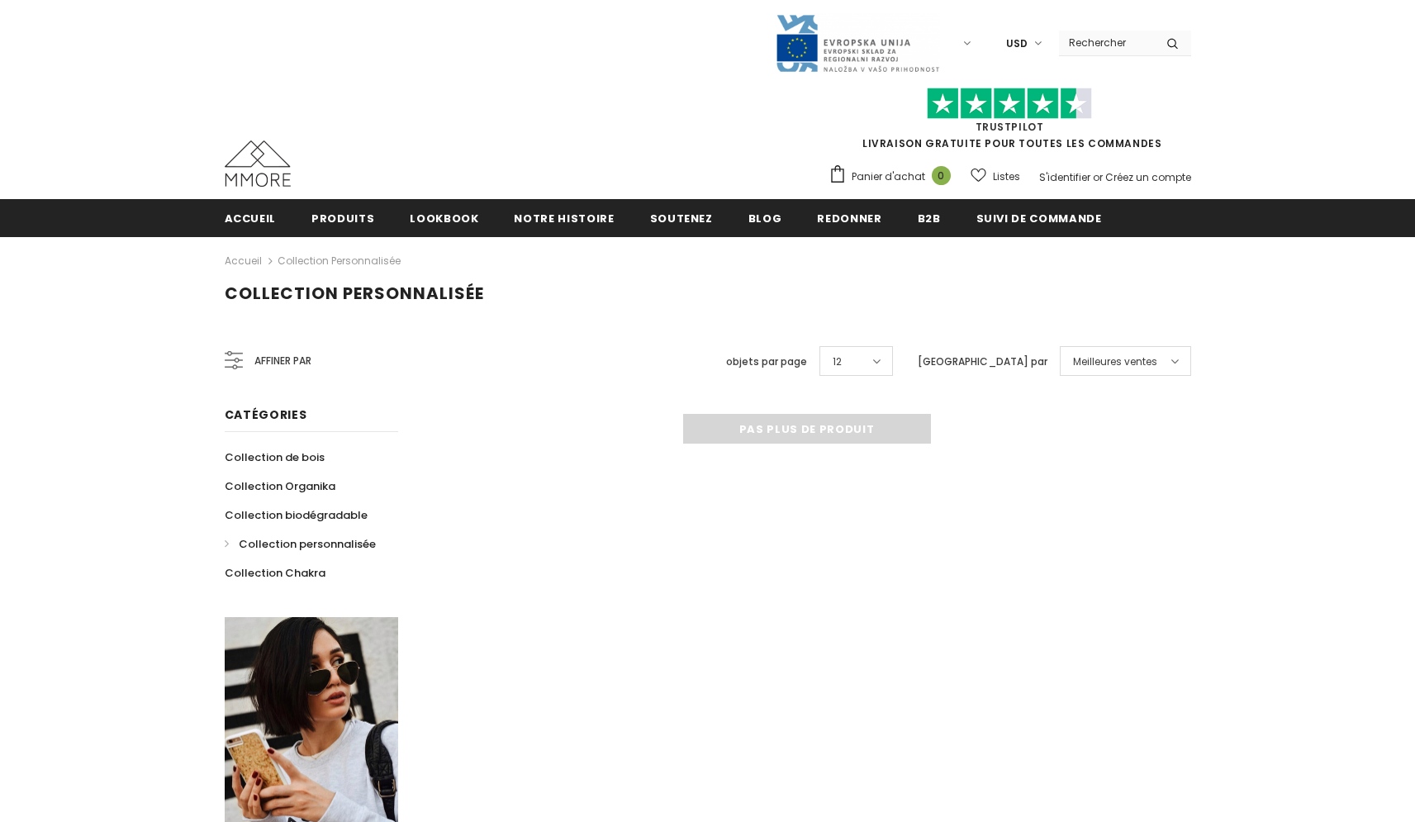 The width and height of the screenshot is (1415, 822). I want to click on a: Collection Organika, so click(280, 486).